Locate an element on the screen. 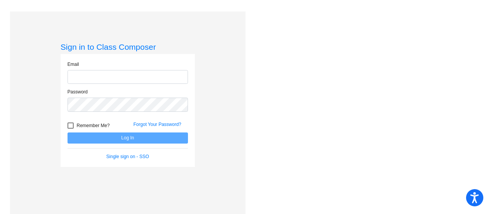  label: Email is located at coordinates (73, 64).